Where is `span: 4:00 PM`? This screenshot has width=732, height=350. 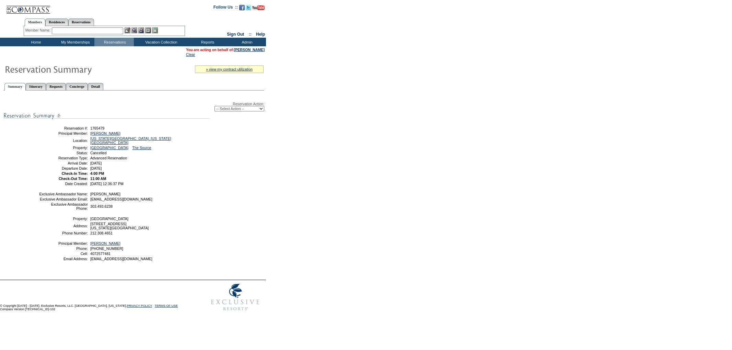 span: 4:00 PM is located at coordinates (97, 174).